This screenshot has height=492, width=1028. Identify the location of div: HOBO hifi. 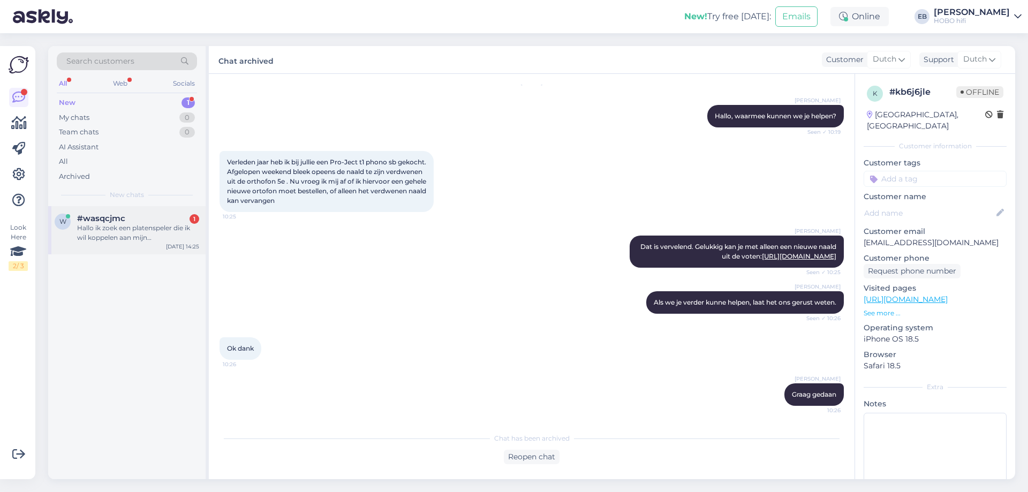
(971, 21).